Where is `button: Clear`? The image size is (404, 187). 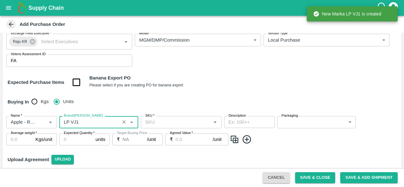 button: Clear is located at coordinates (124, 122).